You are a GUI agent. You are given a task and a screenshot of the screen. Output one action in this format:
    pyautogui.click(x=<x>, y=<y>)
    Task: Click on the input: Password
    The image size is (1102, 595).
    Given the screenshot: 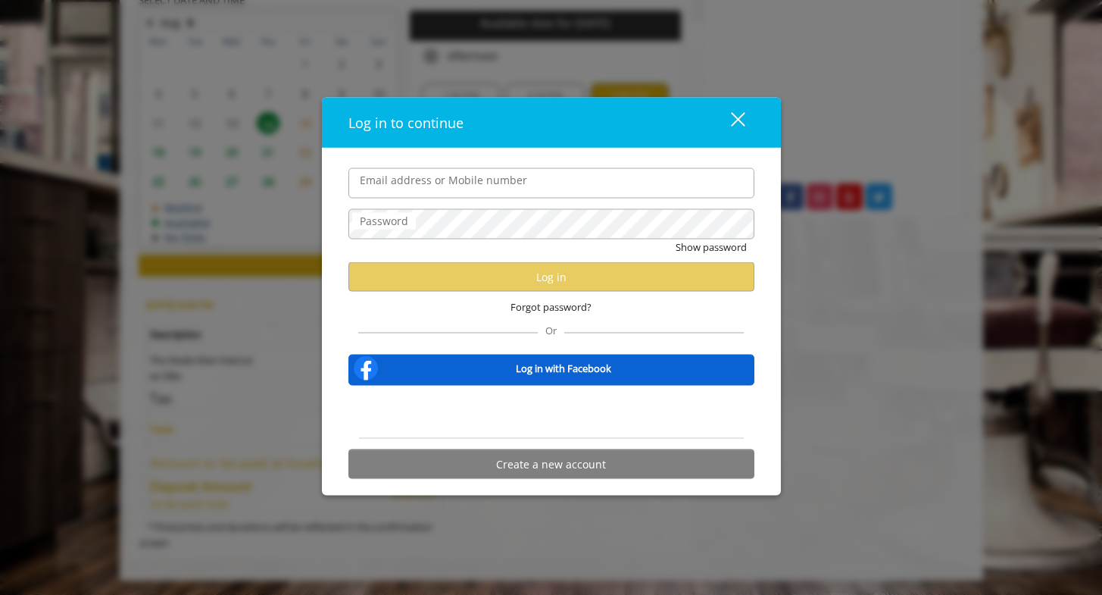 What is the action you would take?
    pyautogui.click(x=551, y=223)
    